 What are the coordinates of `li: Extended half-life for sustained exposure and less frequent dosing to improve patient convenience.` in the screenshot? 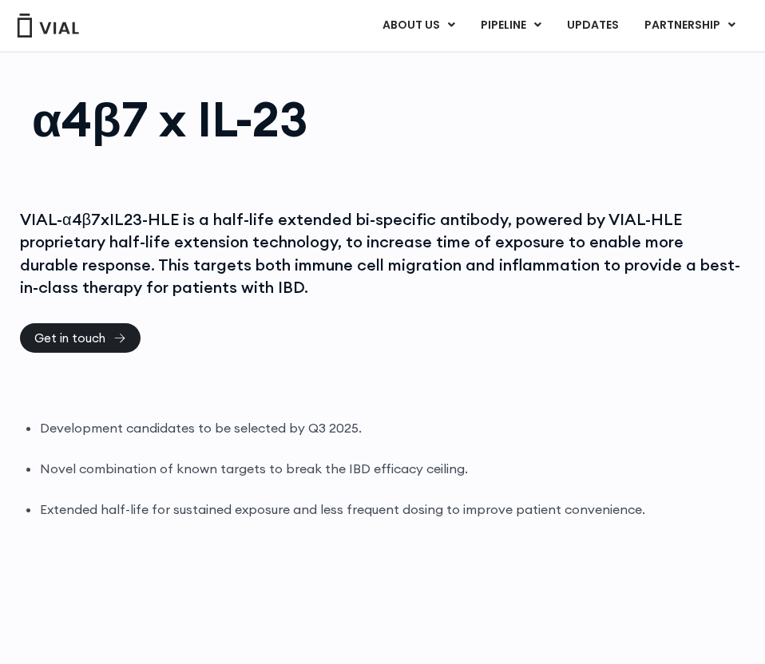 It's located at (392, 509).